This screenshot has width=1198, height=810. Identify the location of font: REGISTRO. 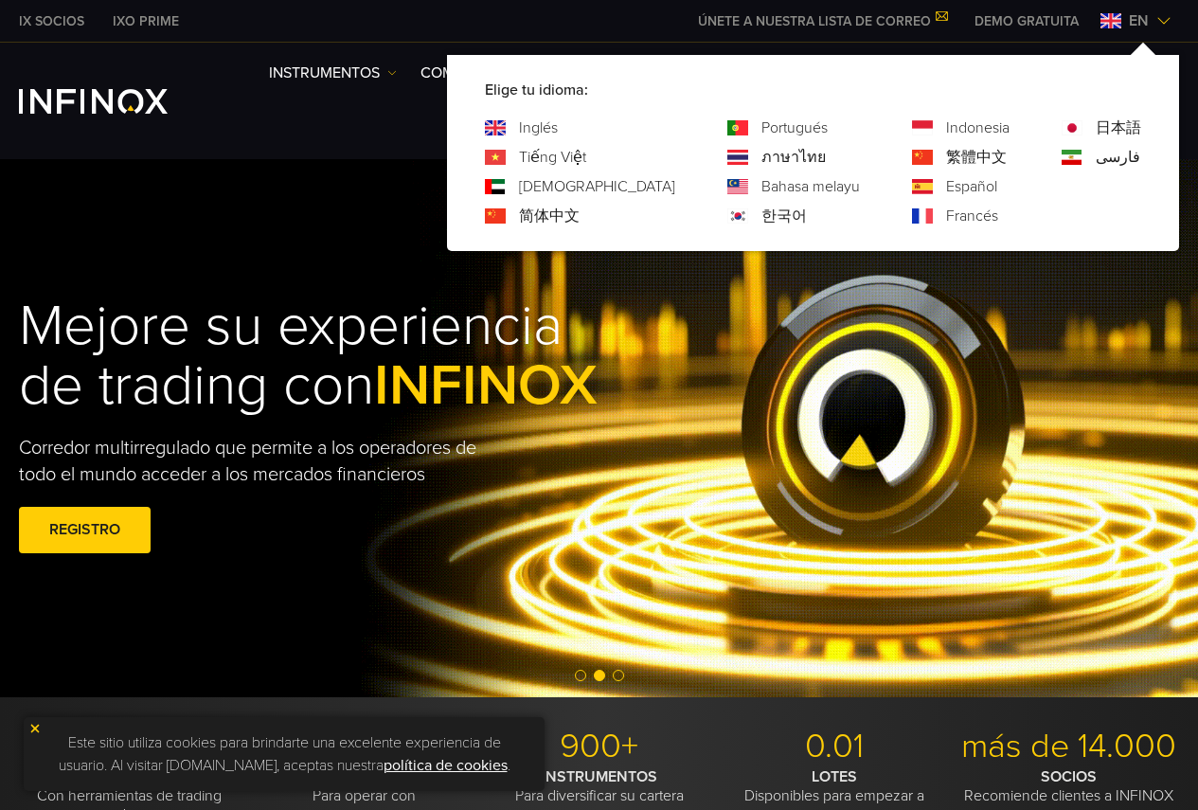
(84, 530).